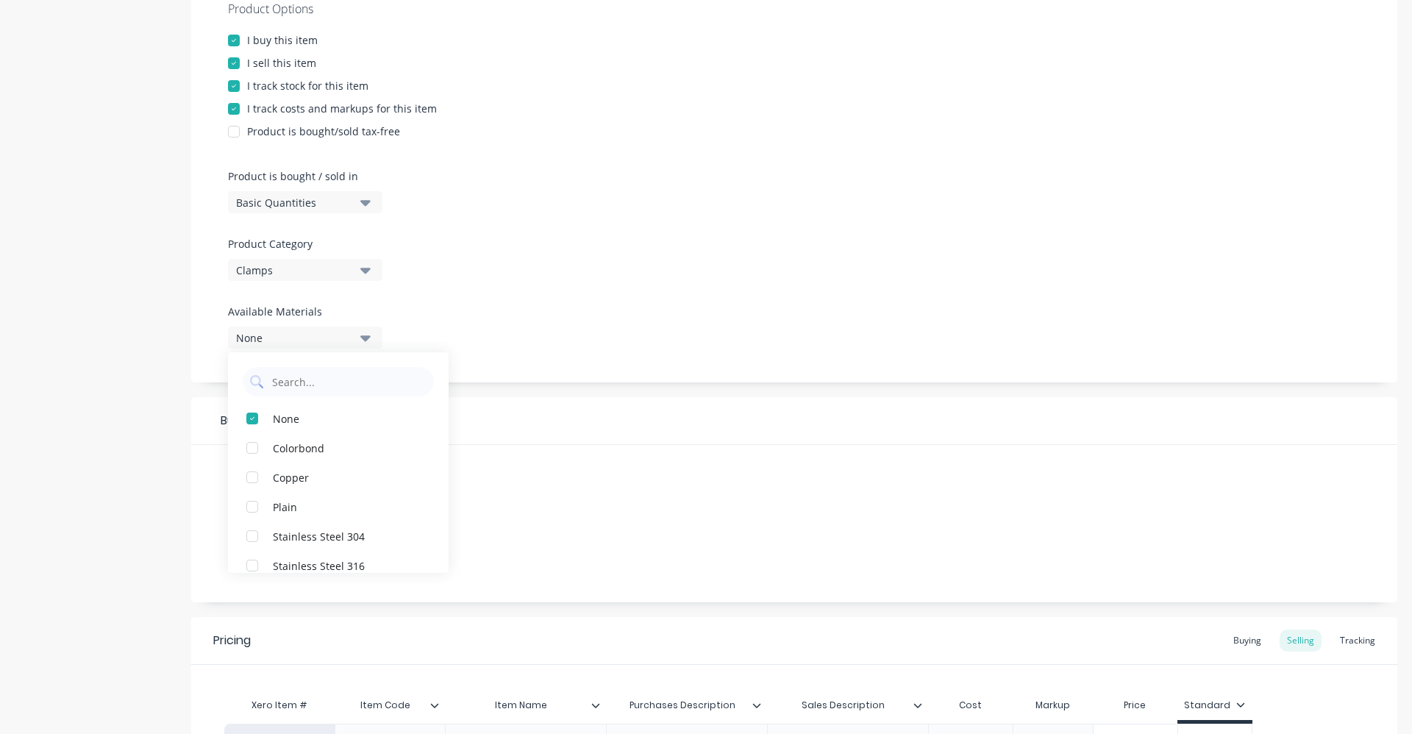  What do you see at coordinates (1357, 640) in the screenshot?
I see `div: Tracking` at bounding box center [1357, 640].